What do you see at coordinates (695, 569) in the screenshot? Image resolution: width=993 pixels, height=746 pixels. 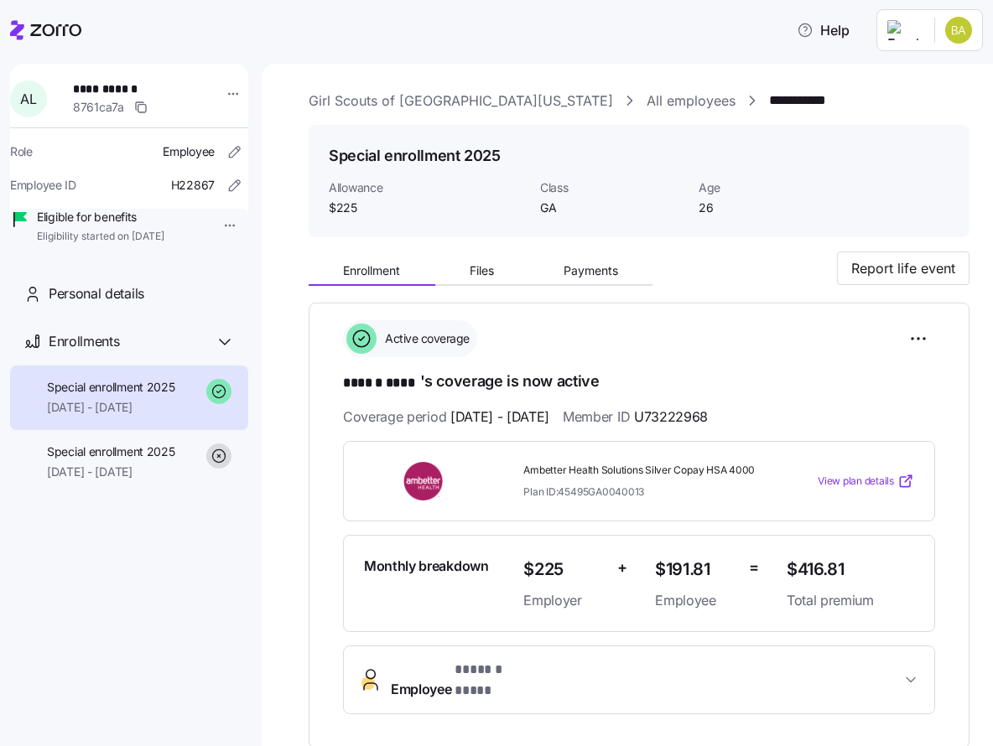 I see `span: $191.81` at bounding box center [695, 569].